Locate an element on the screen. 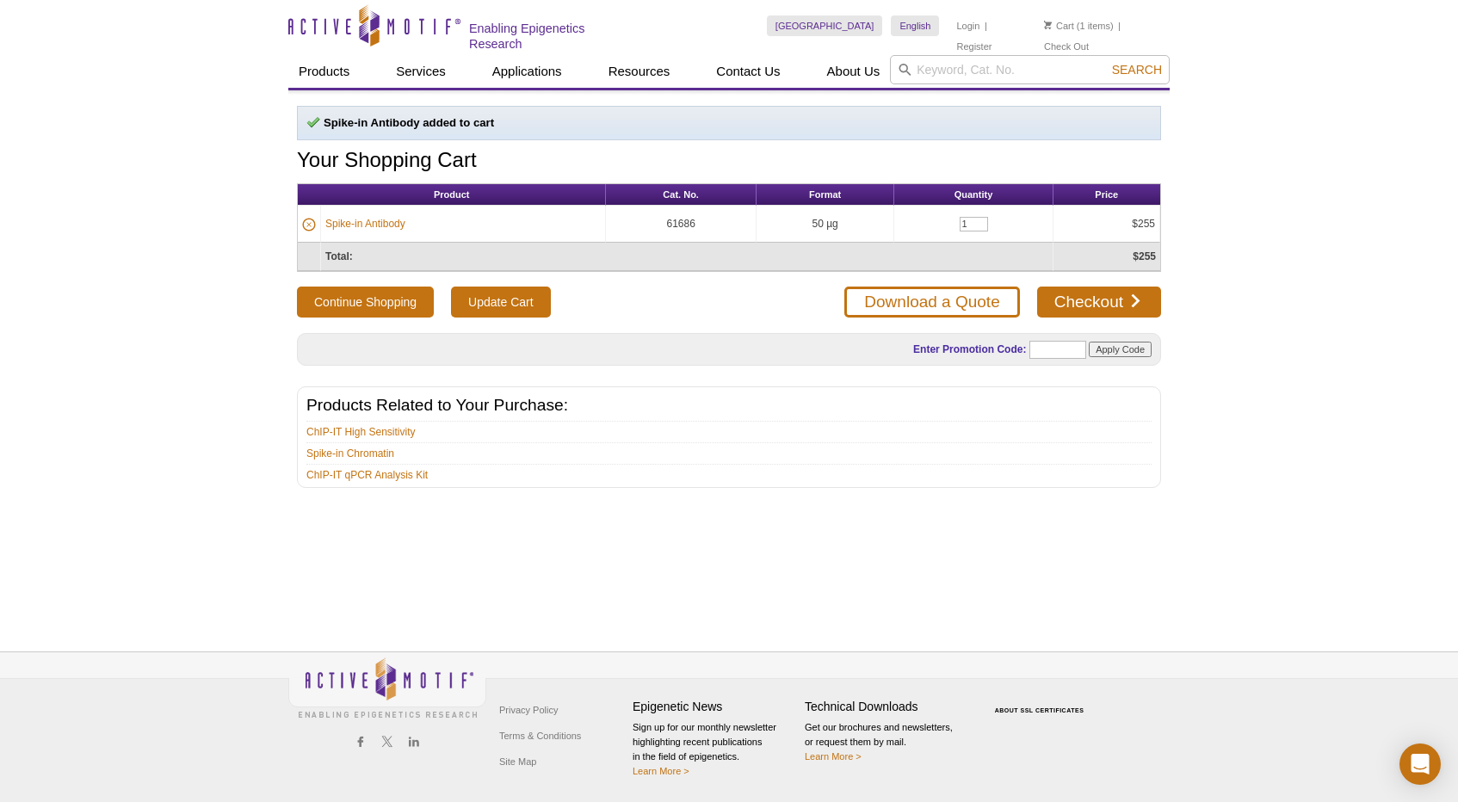 The image size is (1458, 802). button: Continue Shopping is located at coordinates (365, 302).